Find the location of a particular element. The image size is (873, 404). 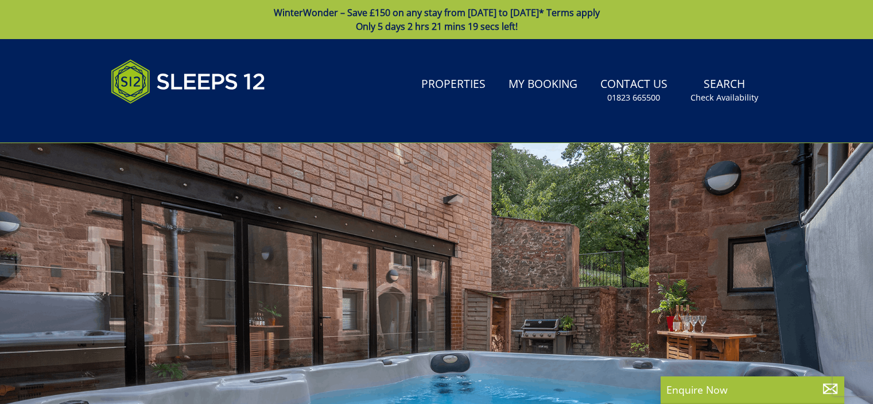

p: Enquire Now is located at coordinates (753, 389).